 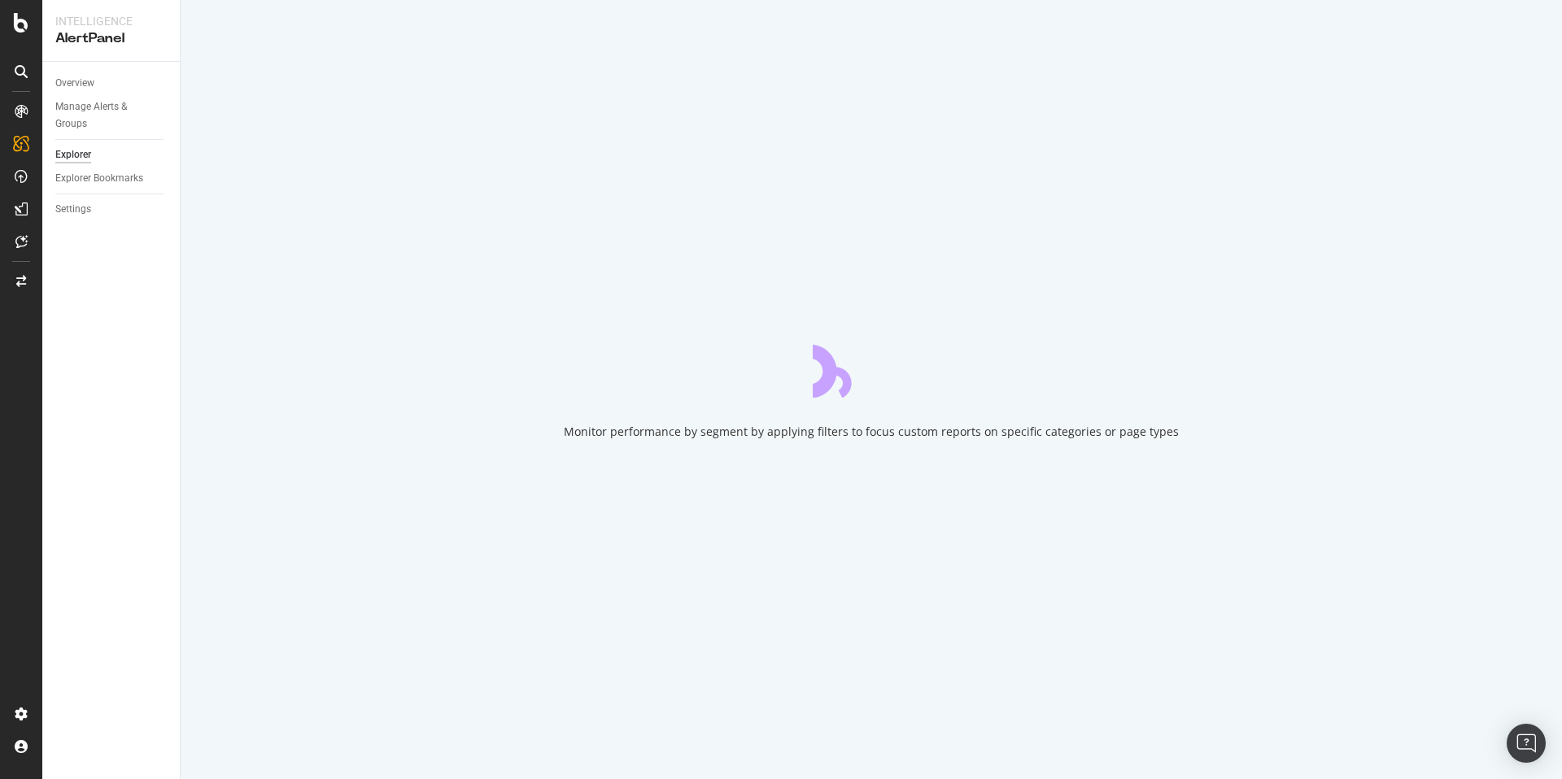 I want to click on div: Explorer, so click(x=73, y=155).